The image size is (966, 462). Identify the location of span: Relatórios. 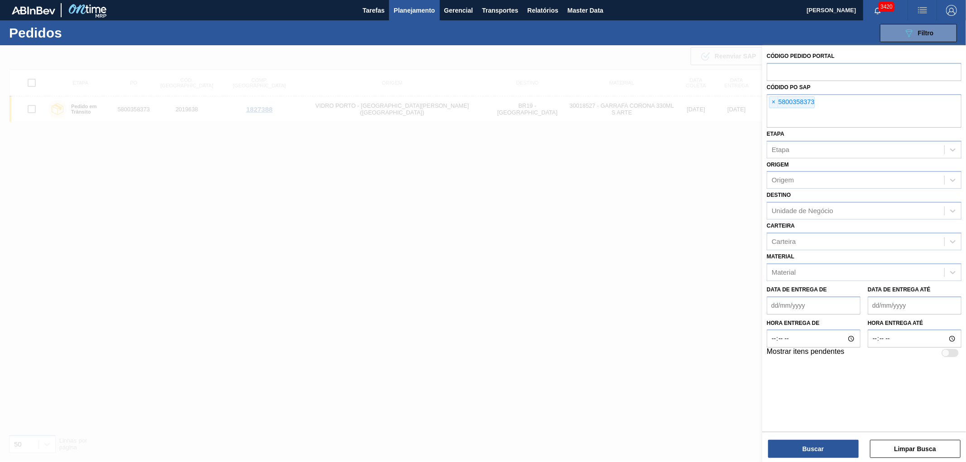
(543, 10).